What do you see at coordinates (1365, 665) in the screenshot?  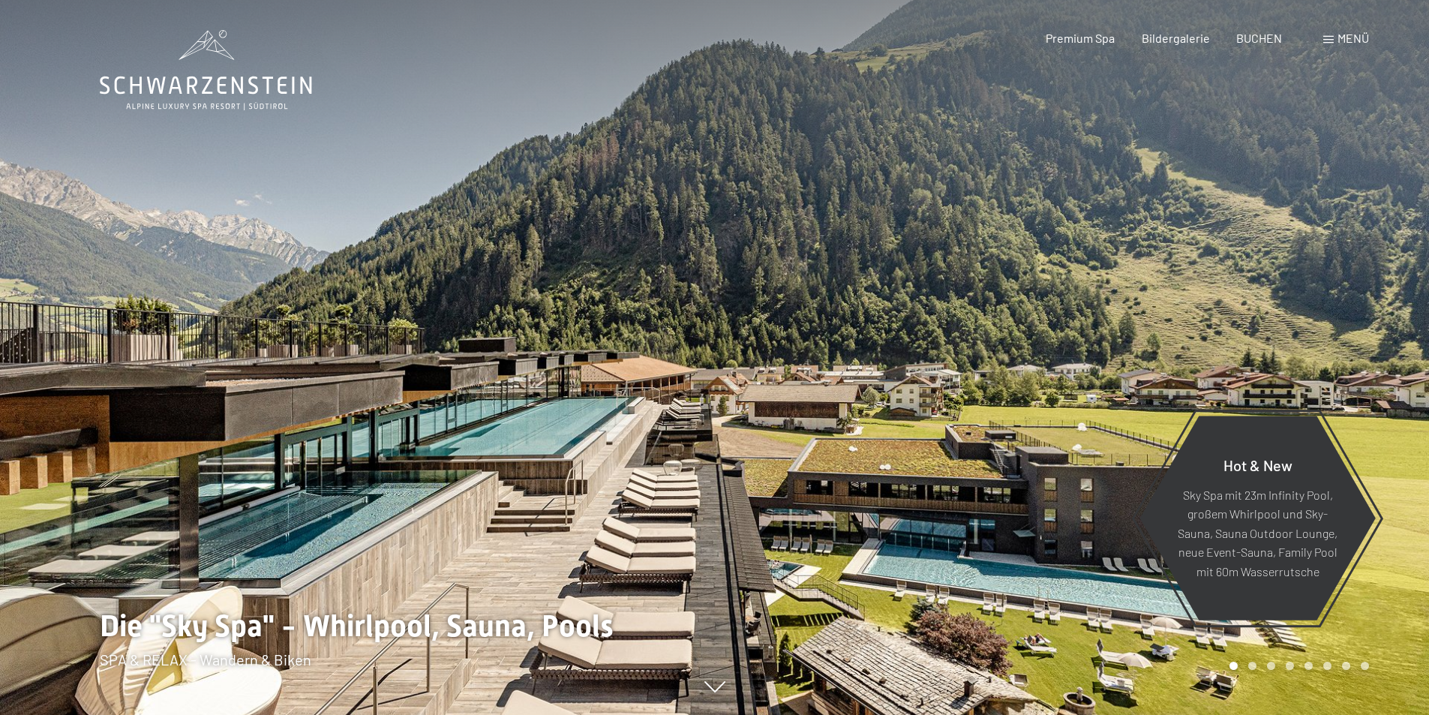 I see `div: Carousel Page 8` at bounding box center [1365, 665].